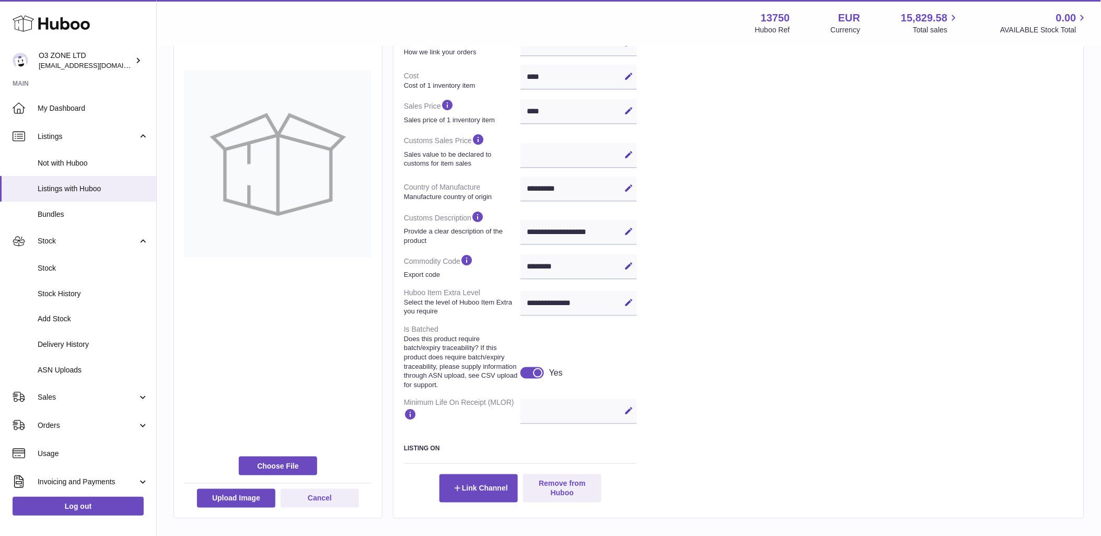 The height and width of the screenshot is (536, 1101). What do you see at coordinates (93, 189) in the screenshot?
I see `span: Listings with Huboo` at bounding box center [93, 189].